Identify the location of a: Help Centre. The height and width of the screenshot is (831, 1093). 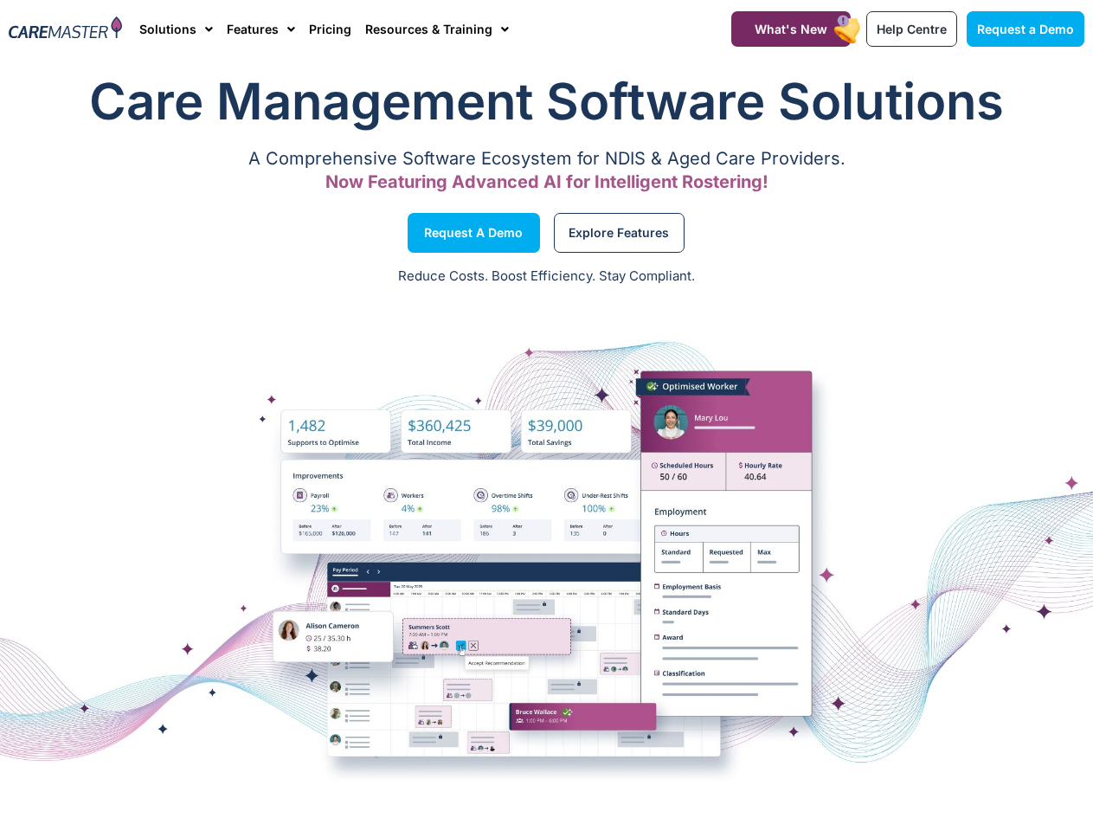
(912, 29).